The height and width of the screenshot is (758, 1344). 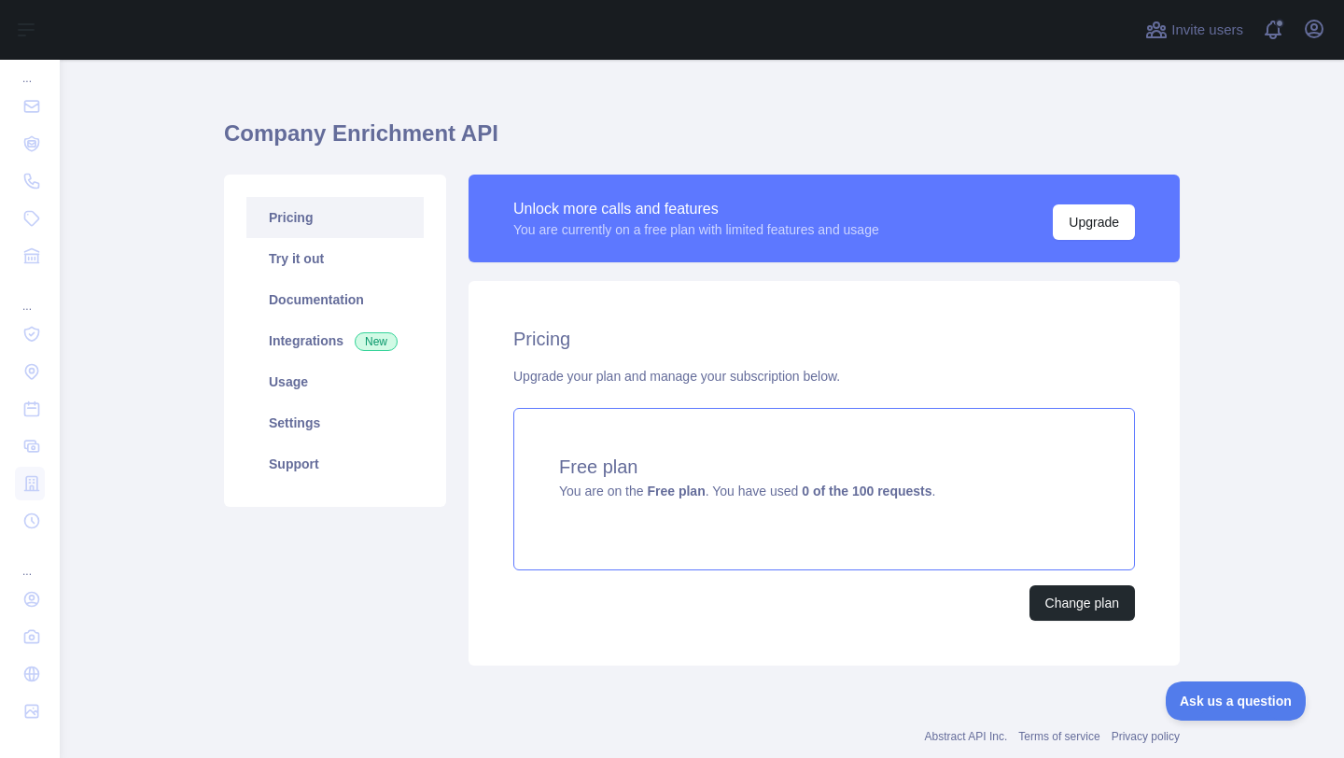 What do you see at coordinates (335, 341) in the screenshot?
I see `a: Integrations New` at bounding box center [335, 341].